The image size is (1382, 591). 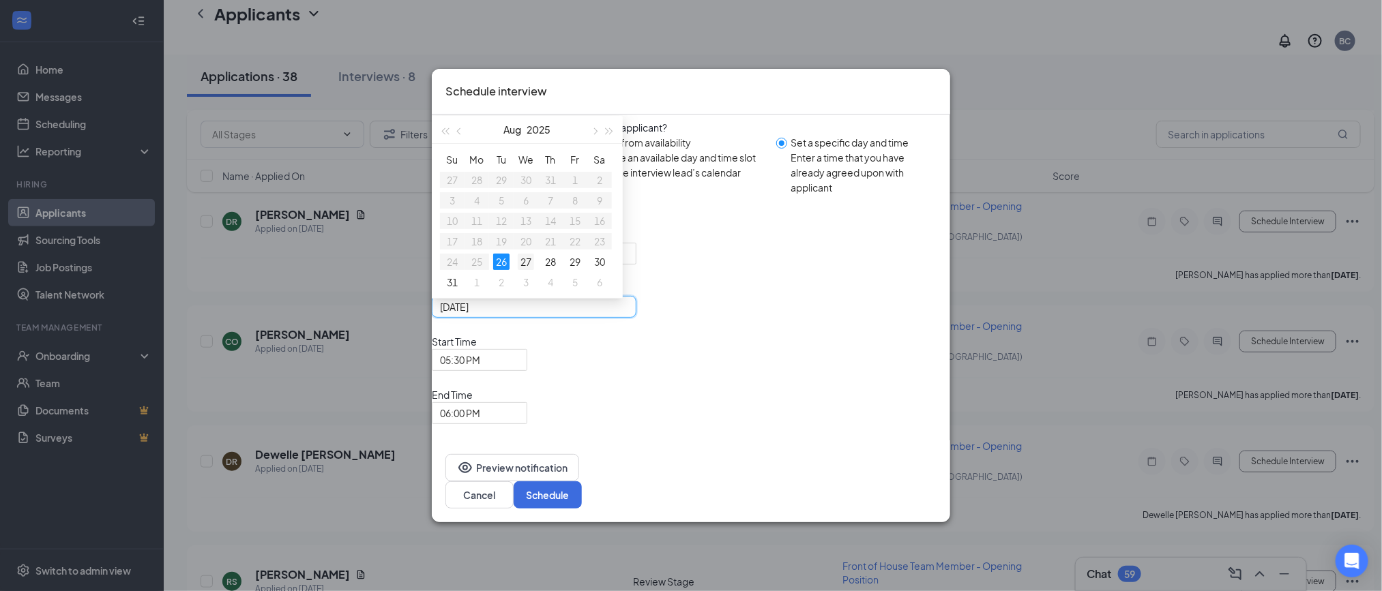 What do you see at coordinates (501, 262) in the screenshot?
I see `td: 2025-08-26` at bounding box center [501, 262].